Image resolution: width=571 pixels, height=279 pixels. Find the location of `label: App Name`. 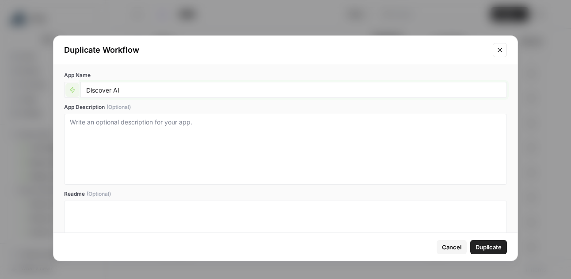

label: App Name is located at coordinates (286, 75).